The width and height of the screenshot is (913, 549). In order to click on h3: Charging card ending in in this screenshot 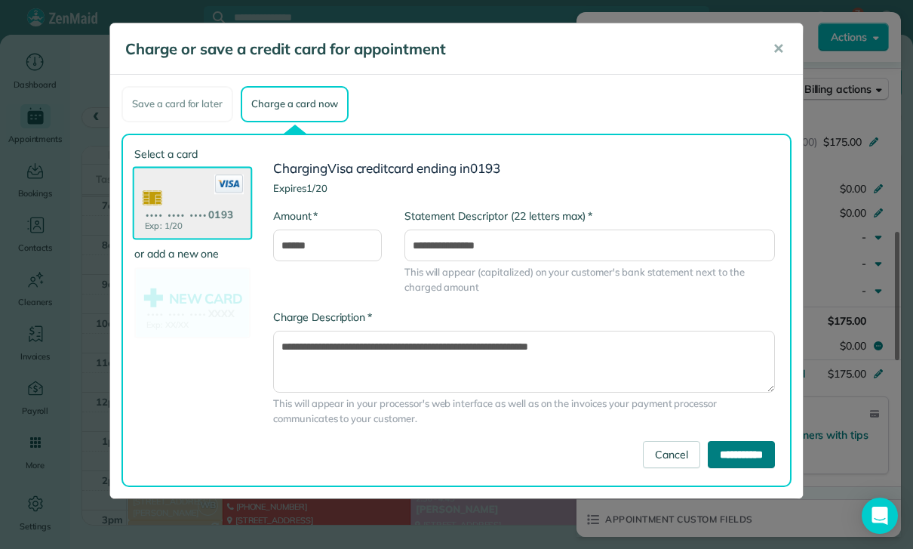, I will do `click(524, 168)`.